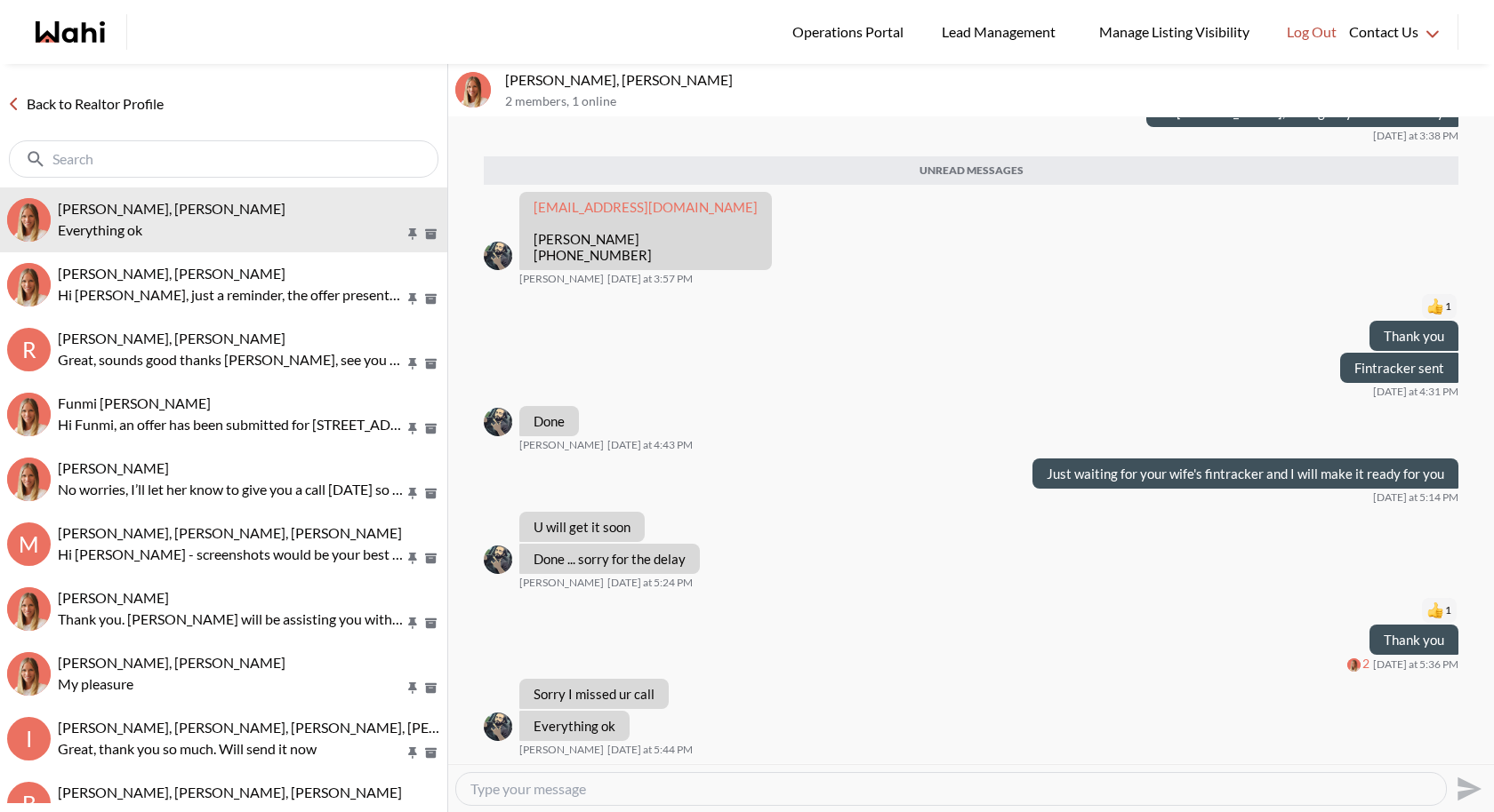 The image size is (1494, 812). What do you see at coordinates (1354, 665) in the screenshot?
I see `img: M` at bounding box center [1354, 665].